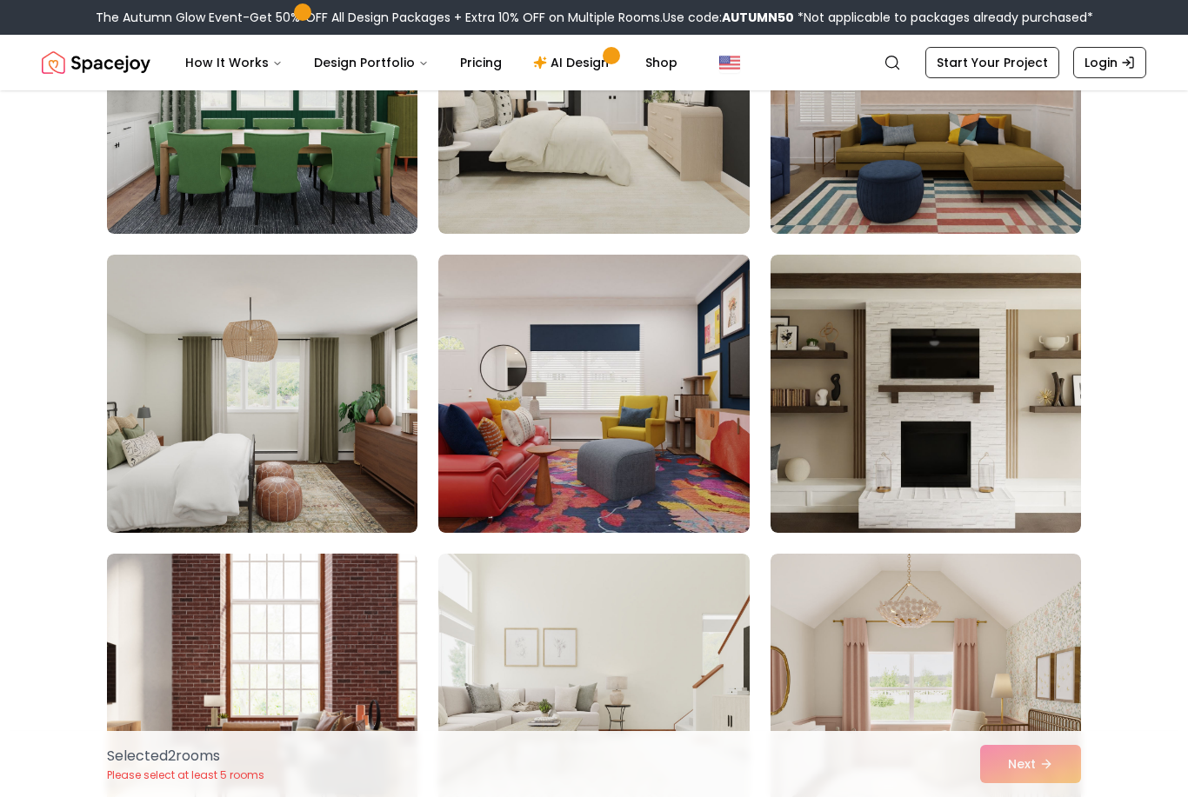  What do you see at coordinates (728, 17) in the screenshot?
I see `span: Use code:` at bounding box center [728, 17].